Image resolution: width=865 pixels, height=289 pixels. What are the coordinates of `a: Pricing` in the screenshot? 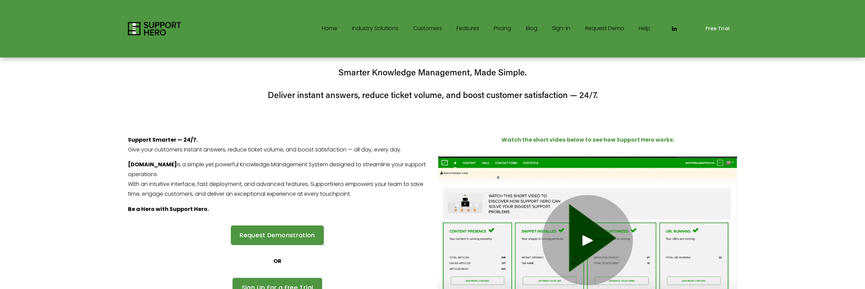 It's located at (502, 29).